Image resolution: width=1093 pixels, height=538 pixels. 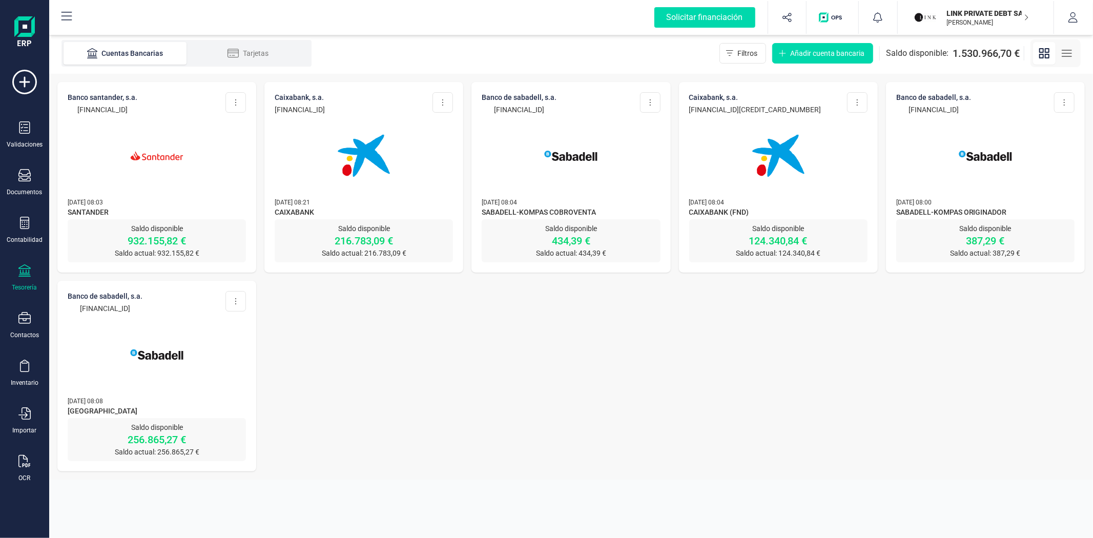 I want to click on p: Saldo actual: 932.155,82 €, so click(x=157, y=253).